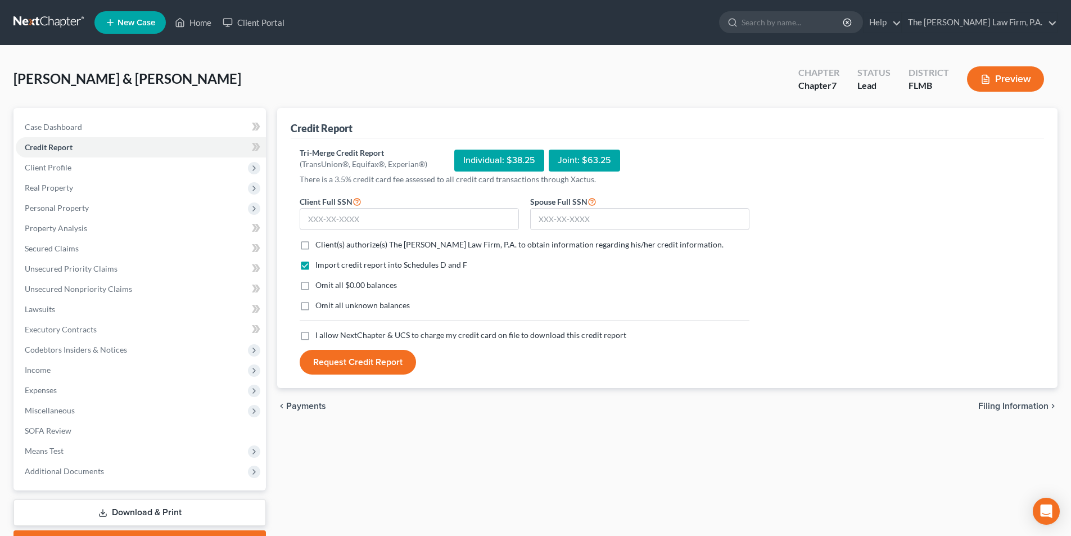 The width and height of the screenshot is (1071, 536). What do you see at coordinates (61, 329) in the screenshot?
I see `span: Executory Contracts` at bounding box center [61, 329].